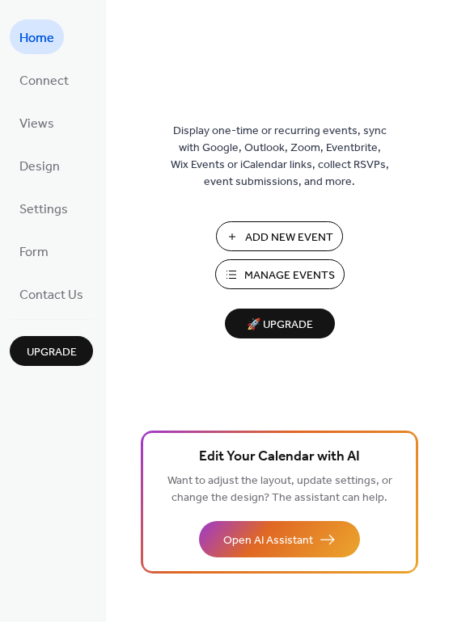 This screenshot has height=622, width=453. I want to click on a: Form, so click(34, 251).